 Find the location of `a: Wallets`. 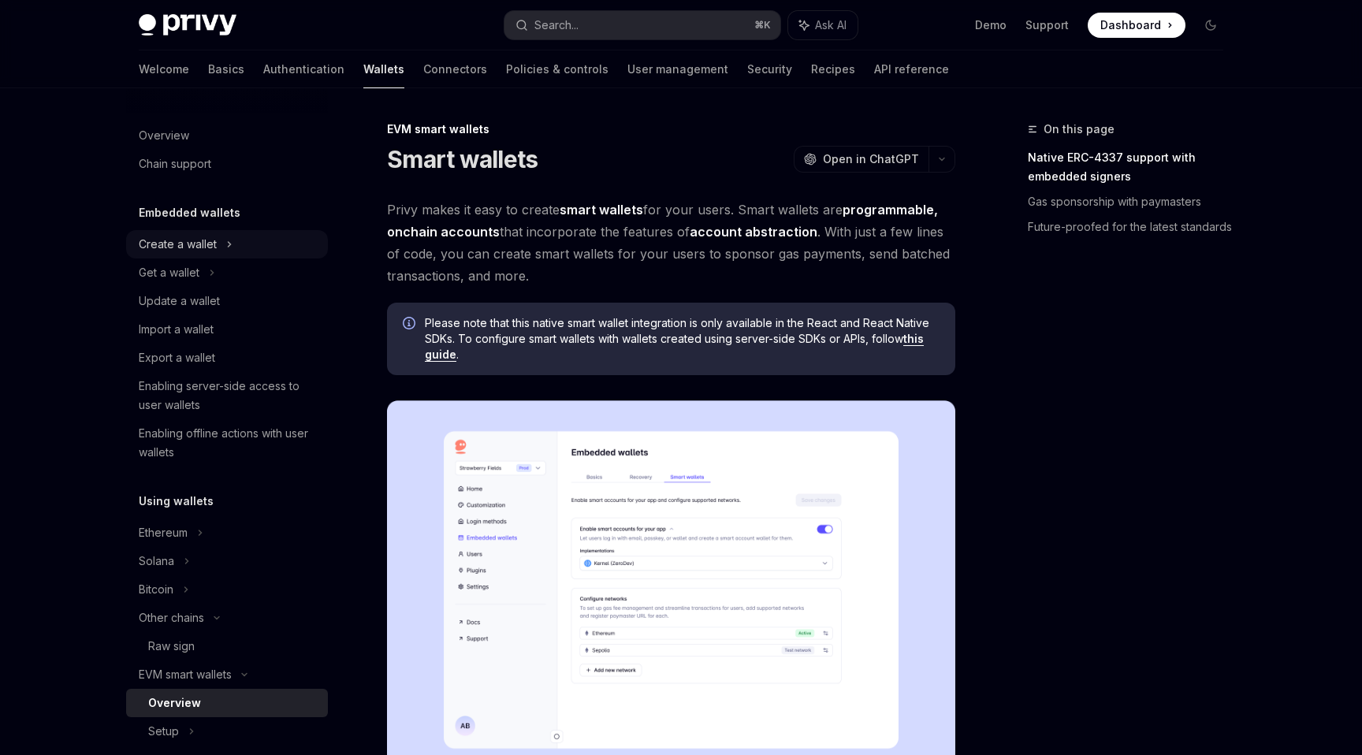

a: Wallets is located at coordinates (384, 69).